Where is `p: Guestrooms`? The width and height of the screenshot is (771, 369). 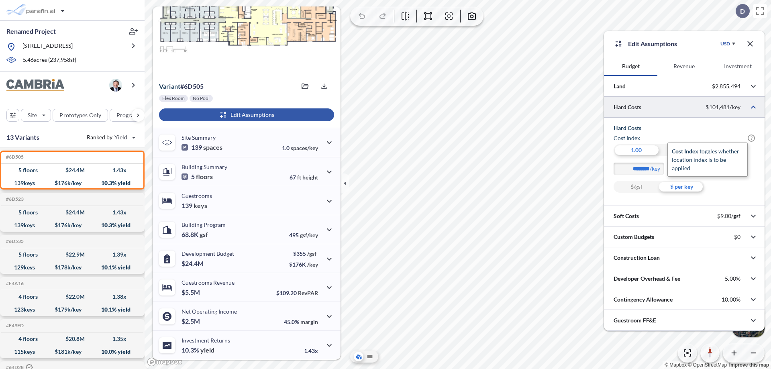
p: Guestrooms is located at coordinates (197, 196).